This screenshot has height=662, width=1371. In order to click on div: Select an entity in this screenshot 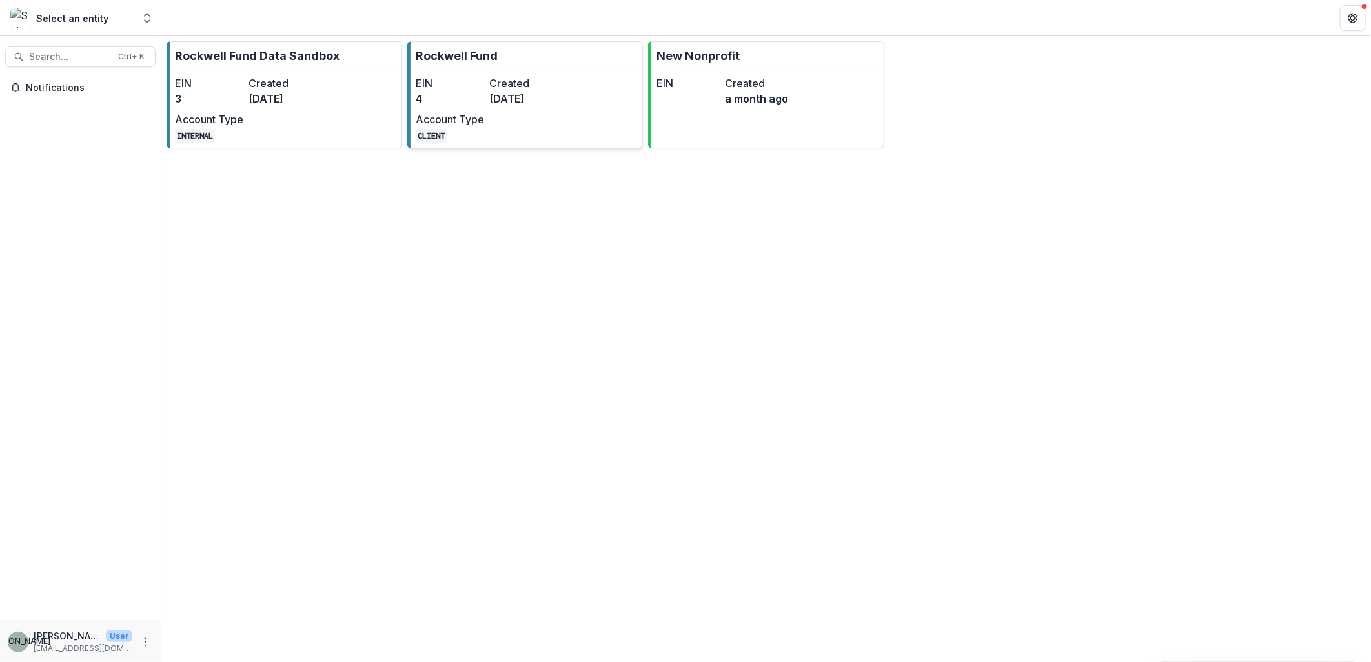, I will do `click(72, 18)`.